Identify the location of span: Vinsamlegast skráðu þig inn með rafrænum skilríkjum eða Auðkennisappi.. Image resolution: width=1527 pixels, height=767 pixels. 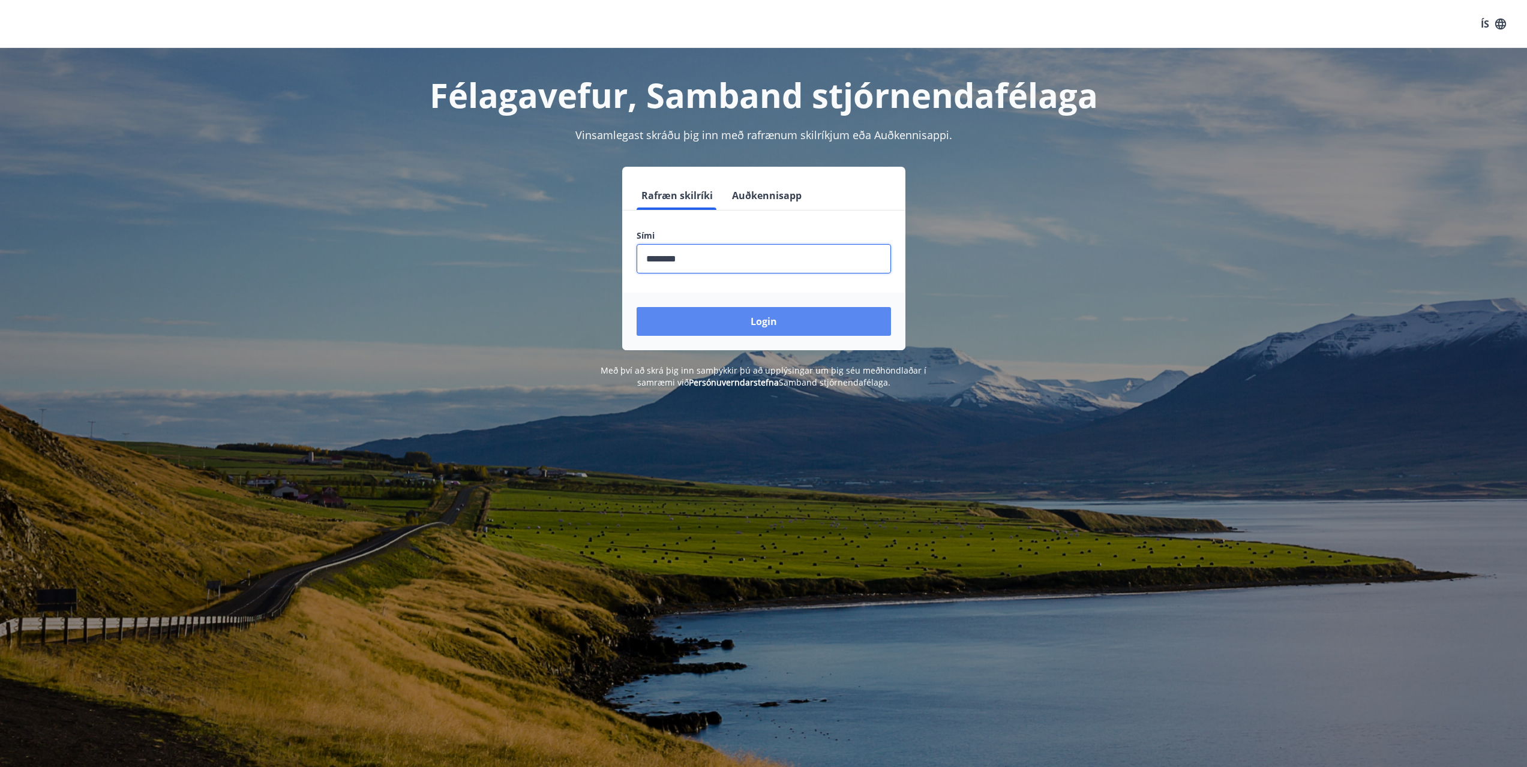
(764, 135).